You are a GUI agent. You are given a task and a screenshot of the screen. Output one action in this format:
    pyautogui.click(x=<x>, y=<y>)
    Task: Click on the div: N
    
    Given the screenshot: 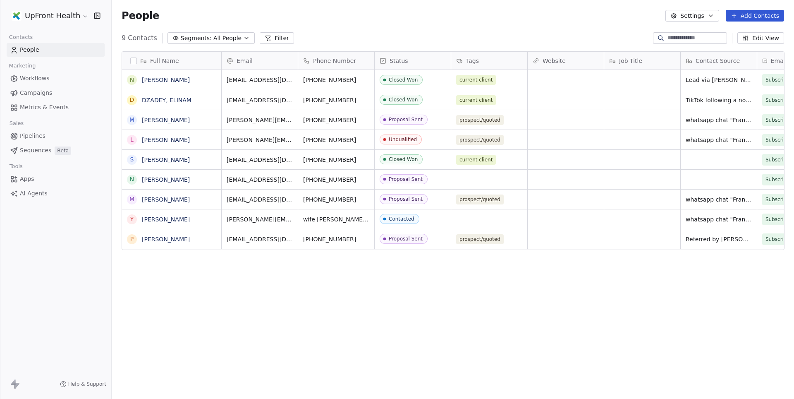 What is the action you would take?
    pyautogui.click(x=132, y=80)
    